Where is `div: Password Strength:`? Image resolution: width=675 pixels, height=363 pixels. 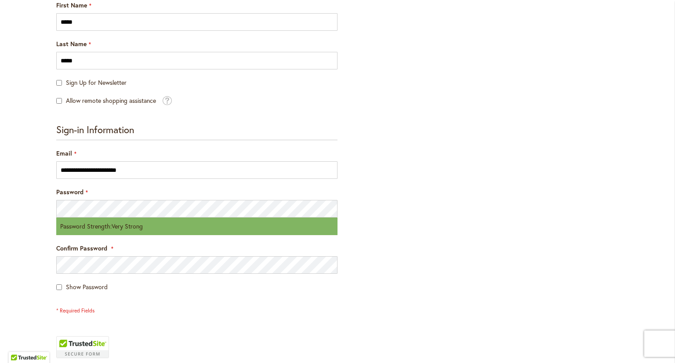
div: Password Strength: is located at coordinates (197, 226).